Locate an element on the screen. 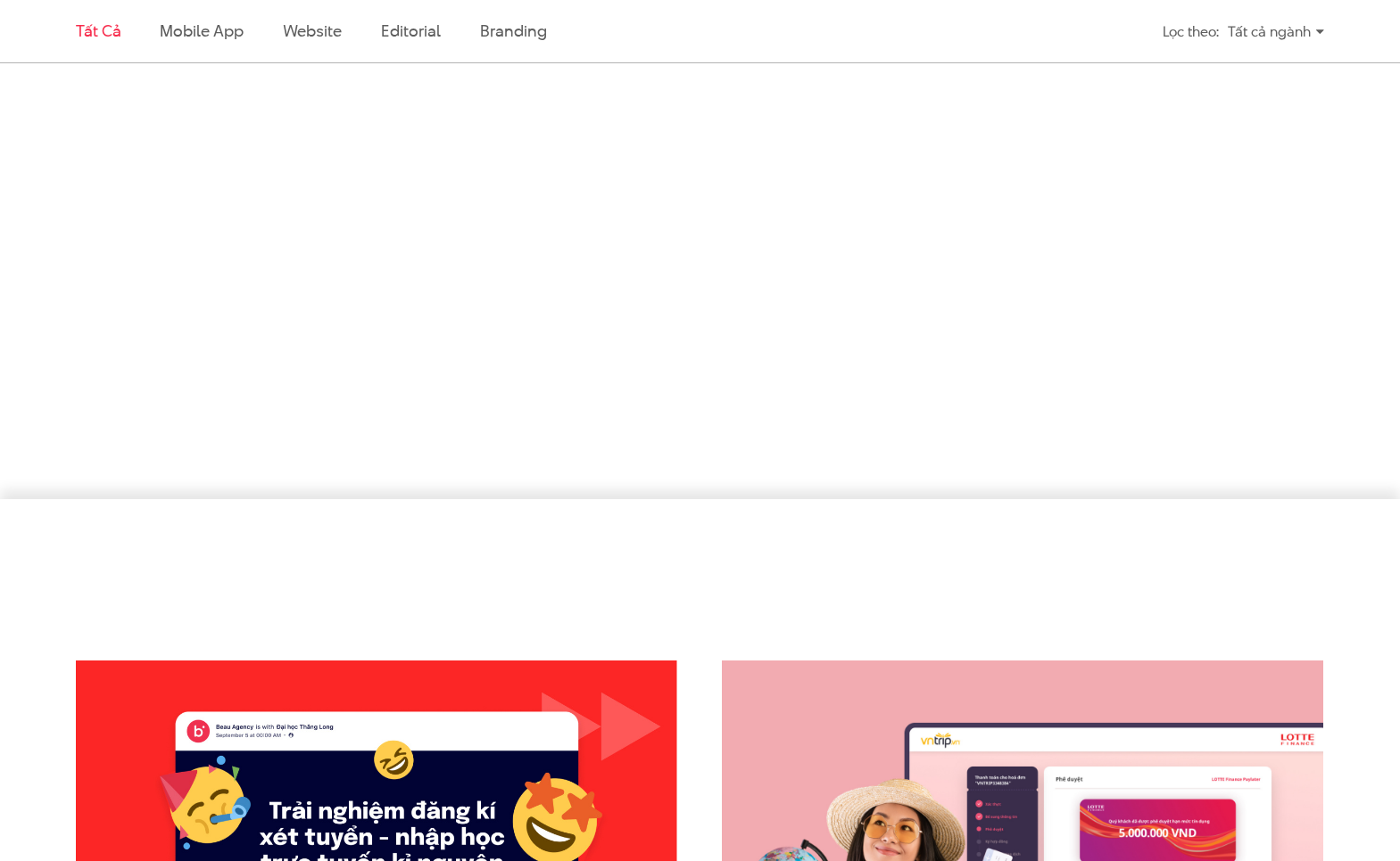 The width and height of the screenshot is (1400, 861). a: Mobile app is located at coordinates (201, 30).